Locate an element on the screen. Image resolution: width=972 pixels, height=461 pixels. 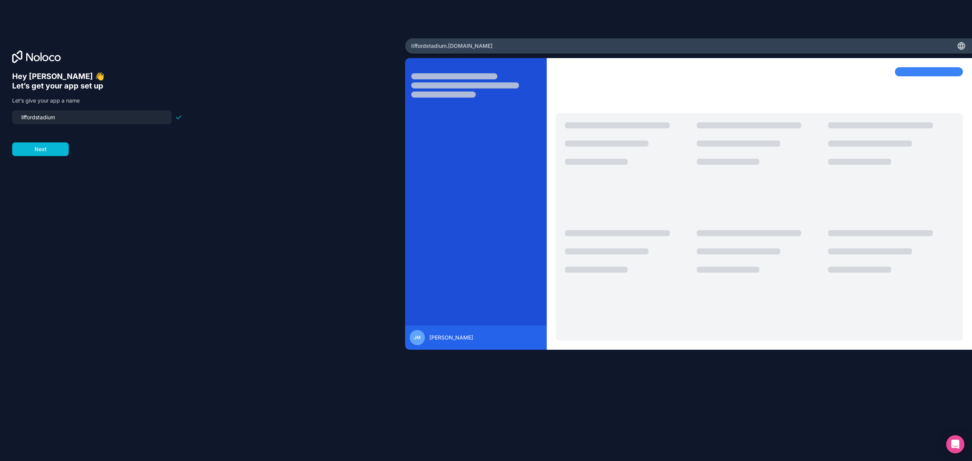
p: Let’s give your app a name is located at coordinates (97, 101).